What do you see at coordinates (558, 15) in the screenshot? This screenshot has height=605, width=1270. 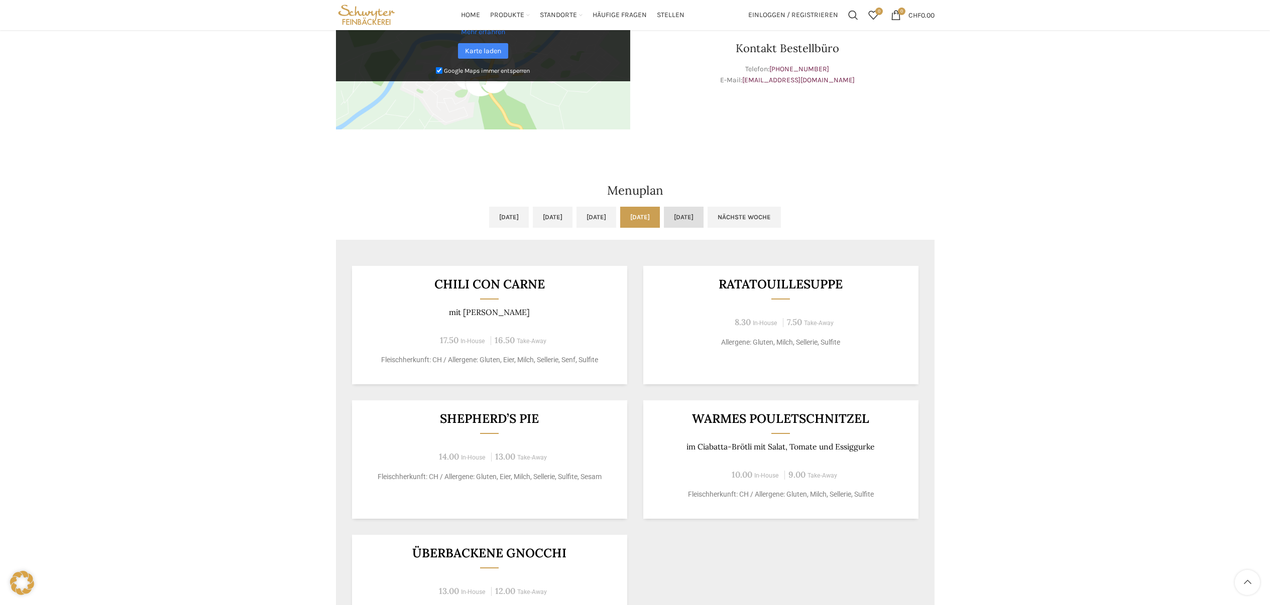 I see `span: Standorte` at bounding box center [558, 15].